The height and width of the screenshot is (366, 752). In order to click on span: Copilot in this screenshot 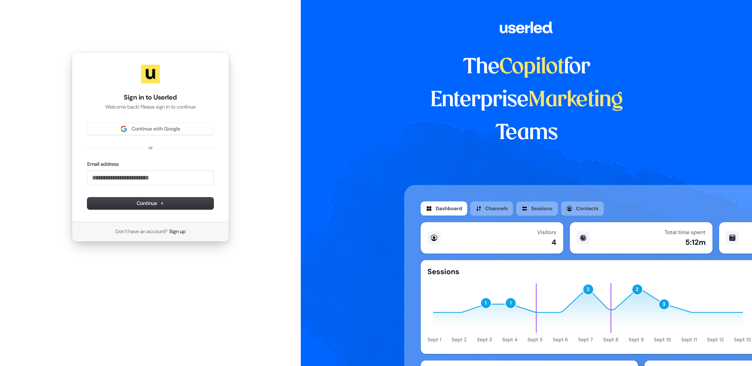, I will do `click(531, 67)`.